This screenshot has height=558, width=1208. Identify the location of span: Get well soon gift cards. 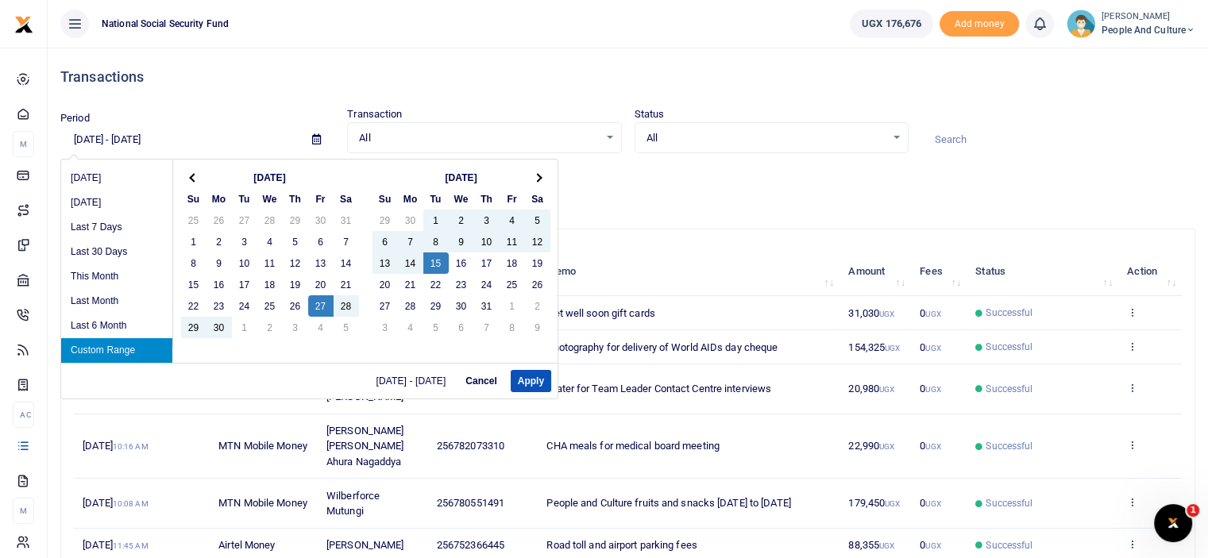
(600, 313).